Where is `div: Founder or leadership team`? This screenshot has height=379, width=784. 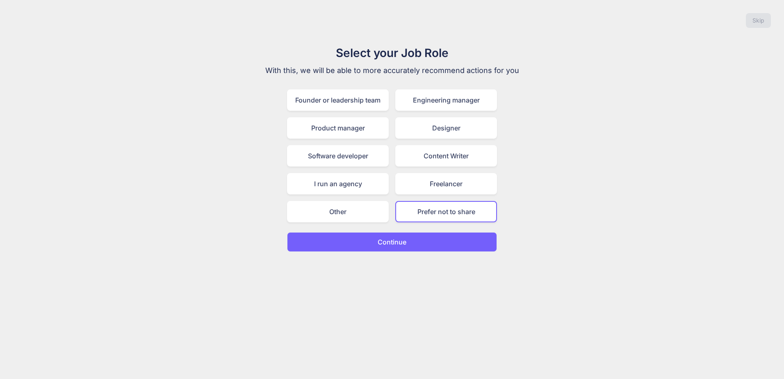
div: Founder or leadership team is located at coordinates (338, 100).